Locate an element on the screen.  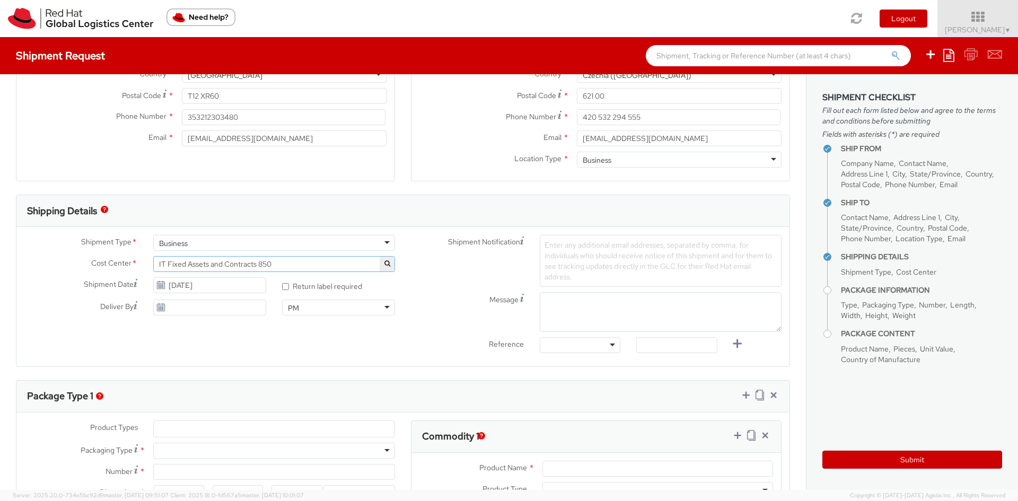
input: Shipment, Tracking or Reference Number (at least 4 chars) is located at coordinates (779, 56).